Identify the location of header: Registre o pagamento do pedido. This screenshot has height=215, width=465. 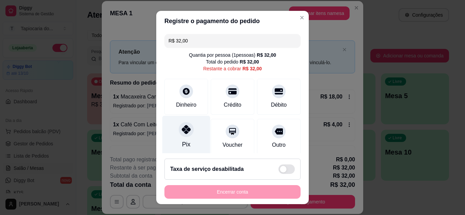
(232, 21).